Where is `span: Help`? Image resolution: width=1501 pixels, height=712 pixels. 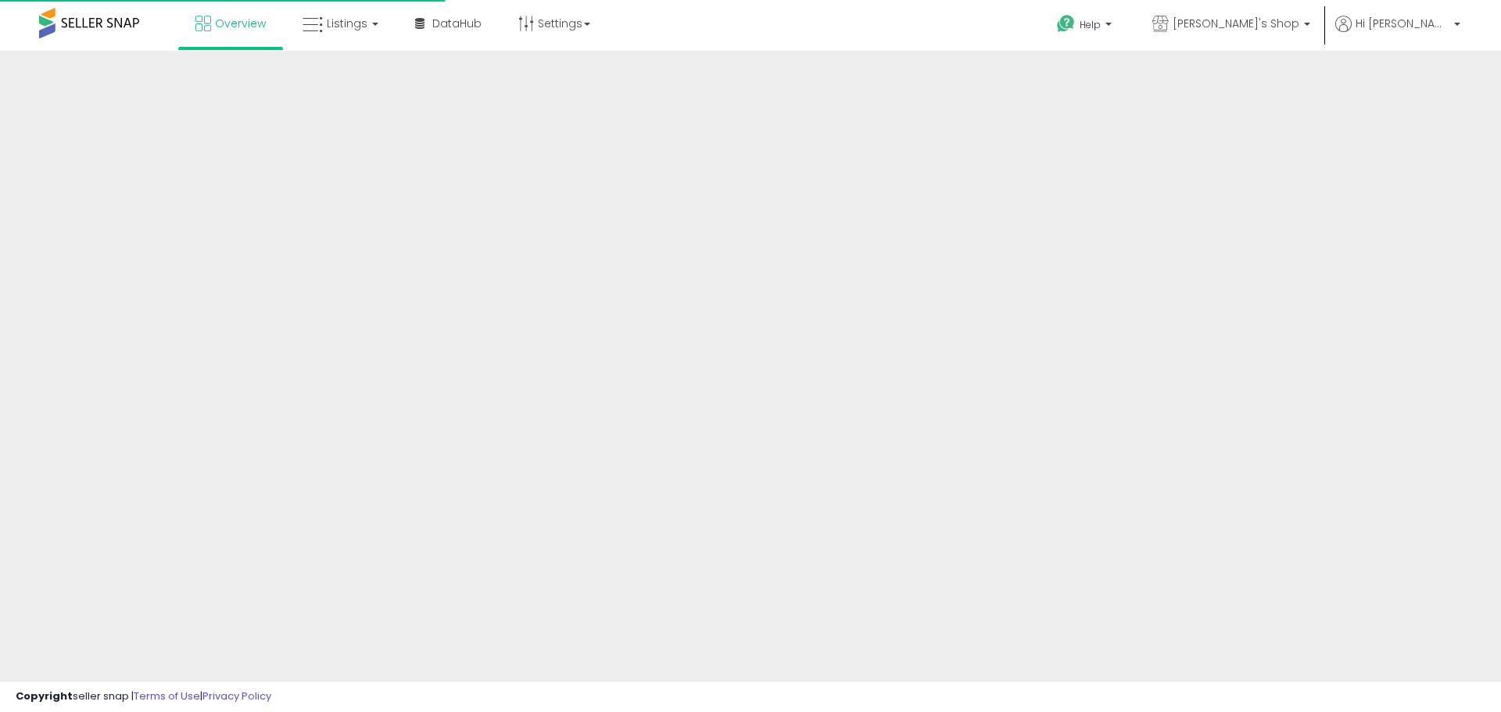
span: Help is located at coordinates (1090, 24).